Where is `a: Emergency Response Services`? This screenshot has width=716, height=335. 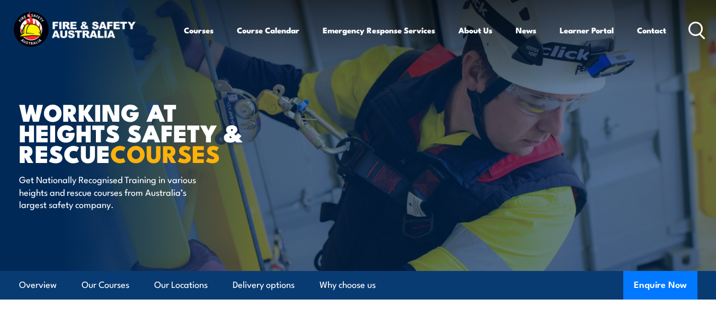 a: Emergency Response Services is located at coordinates (379, 30).